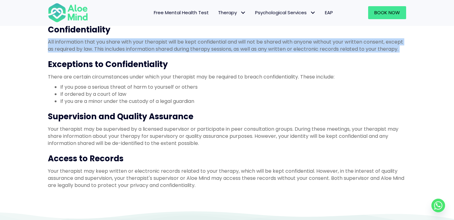 Image resolution: width=454 pixels, height=220 pixels. What do you see at coordinates (285, 12) in the screenshot?
I see `span: Psychological Services` at bounding box center [285, 12].